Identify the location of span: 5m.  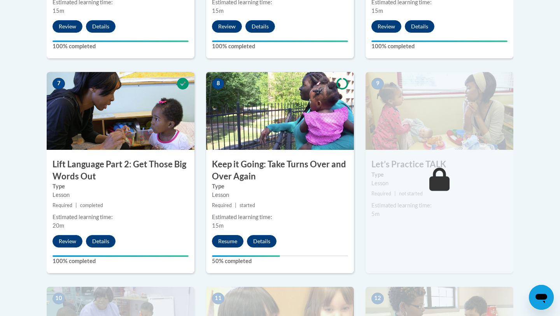
(375, 213).